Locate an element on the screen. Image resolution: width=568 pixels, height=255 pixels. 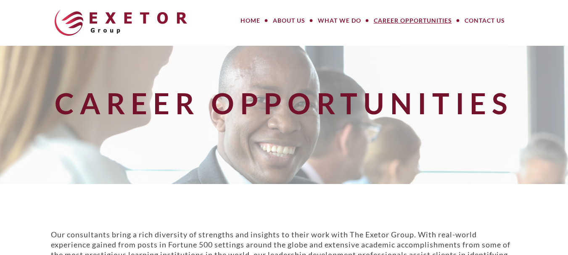
a: Contact Us is located at coordinates (485, 21).